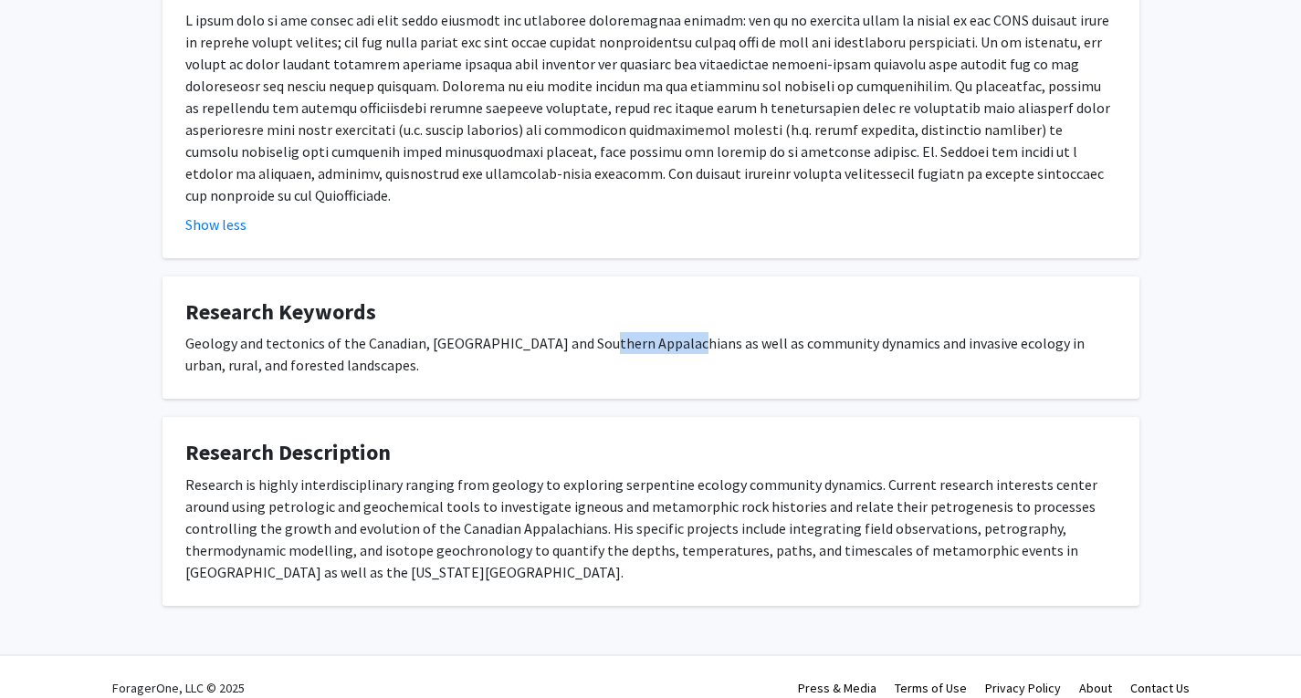 This screenshot has height=698, width=1301. What do you see at coordinates (651, 312) in the screenshot?
I see `h4: Research Keywords` at bounding box center [651, 312].